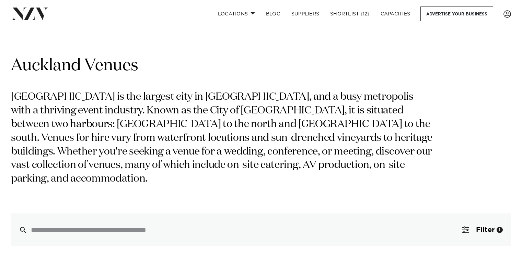  Describe the element at coordinates (482, 230) in the screenshot. I see `button: Filter1` at that location.